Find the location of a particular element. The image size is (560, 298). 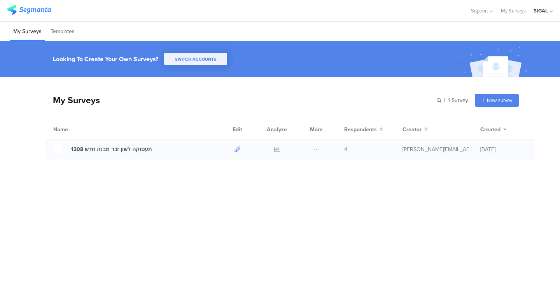

button: SWITCH ACCOUNTS is located at coordinates (196, 59).